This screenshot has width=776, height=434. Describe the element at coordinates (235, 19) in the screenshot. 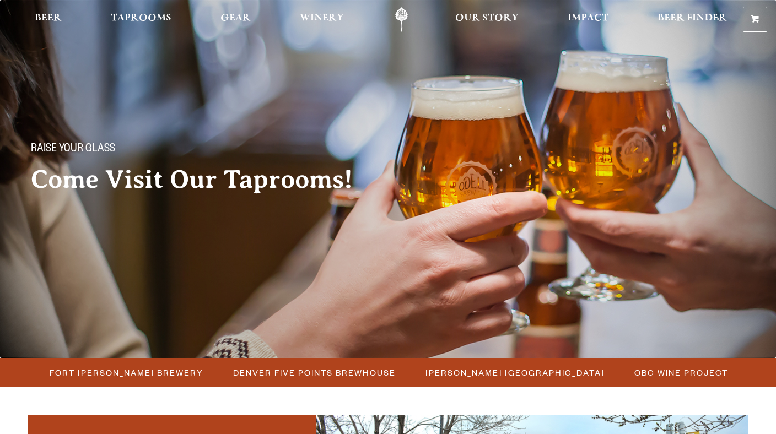

I see `a: Gear` at that location.